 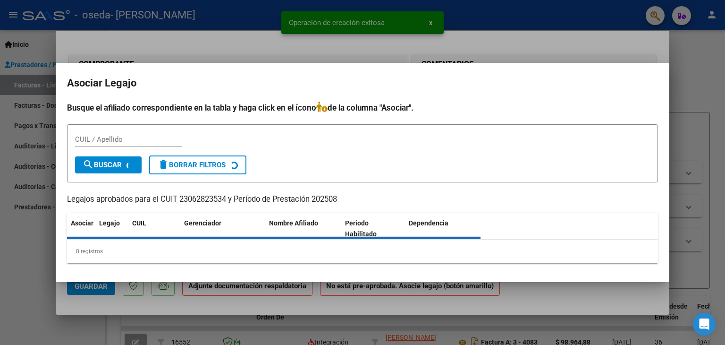 What do you see at coordinates (81, 229) in the screenshot?
I see `datatable-header-cell: Asociar` at bounding box center [81, 229].